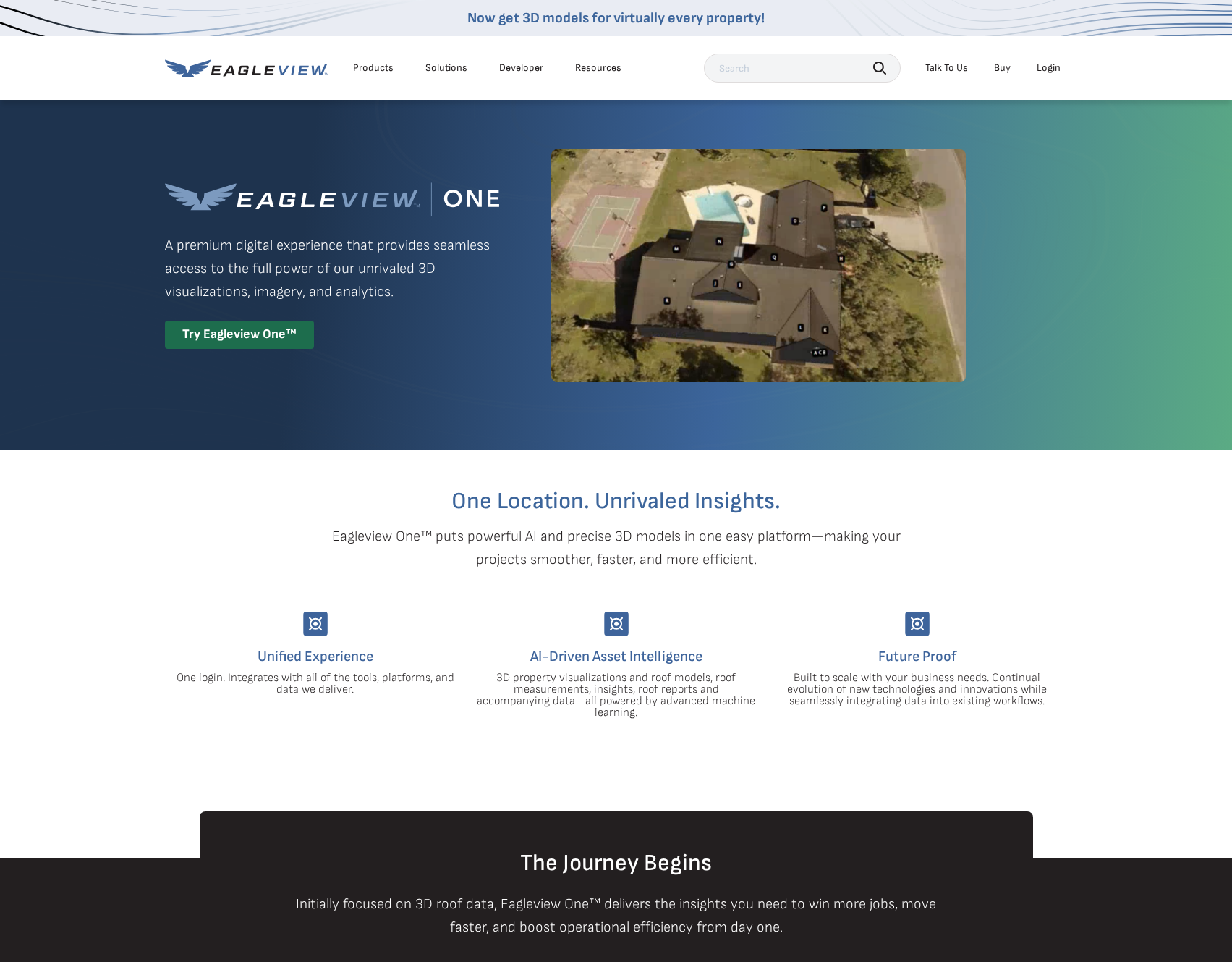  I want to click on h4: Future Proof, so click(918, 656).